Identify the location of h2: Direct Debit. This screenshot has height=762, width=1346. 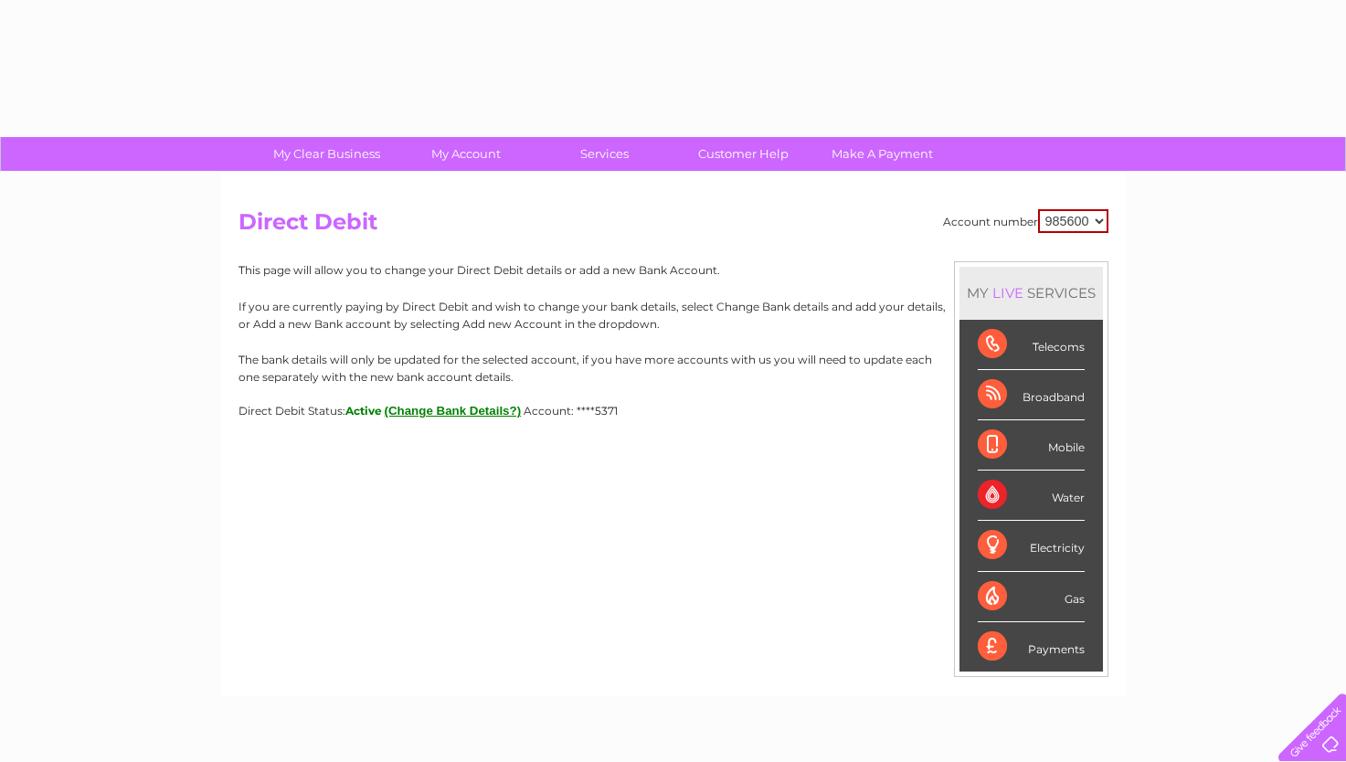
(674, 227).